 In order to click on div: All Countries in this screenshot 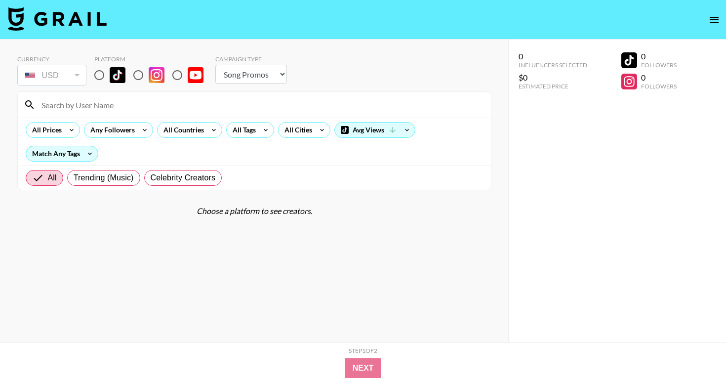, I will do `click(182, 130)`.